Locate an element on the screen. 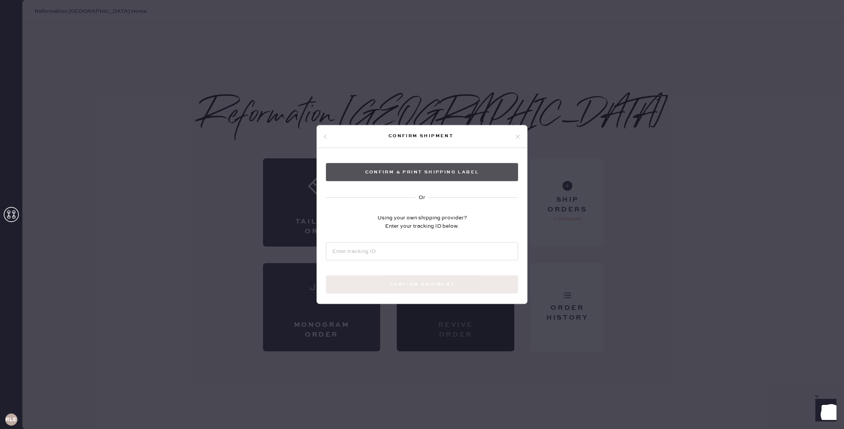  button: Confirm shipment is located at coordinates (422, 285).